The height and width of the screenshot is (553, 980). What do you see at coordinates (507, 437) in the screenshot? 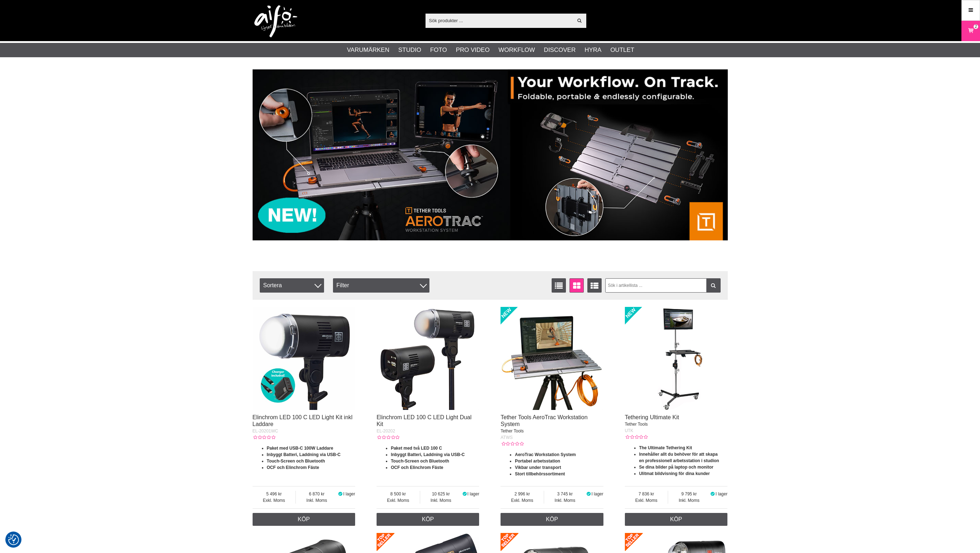
I see `span: ATWS` at bounding box center [507, 437].